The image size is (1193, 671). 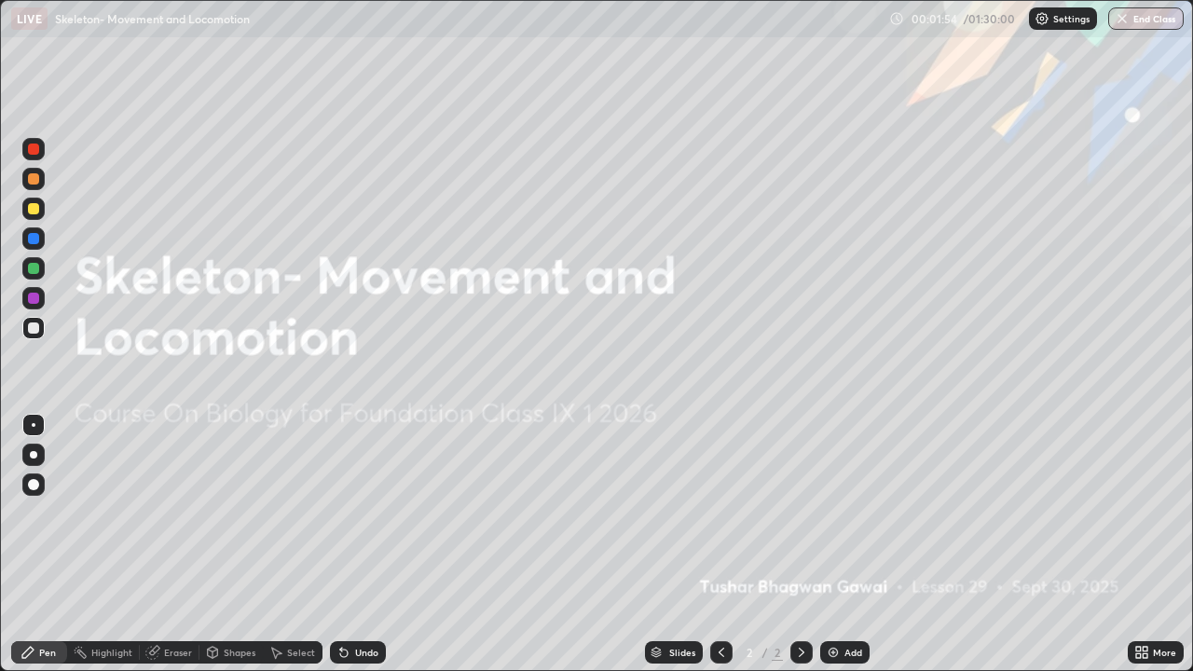 I want to click on div: Undo, so click(x=366, y=653).